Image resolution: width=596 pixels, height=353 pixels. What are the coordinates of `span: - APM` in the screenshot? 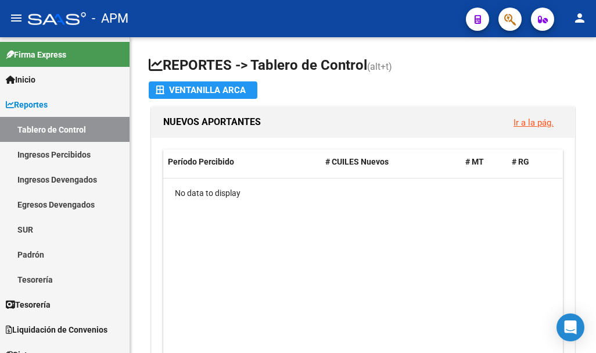 It's located at (110, 19).